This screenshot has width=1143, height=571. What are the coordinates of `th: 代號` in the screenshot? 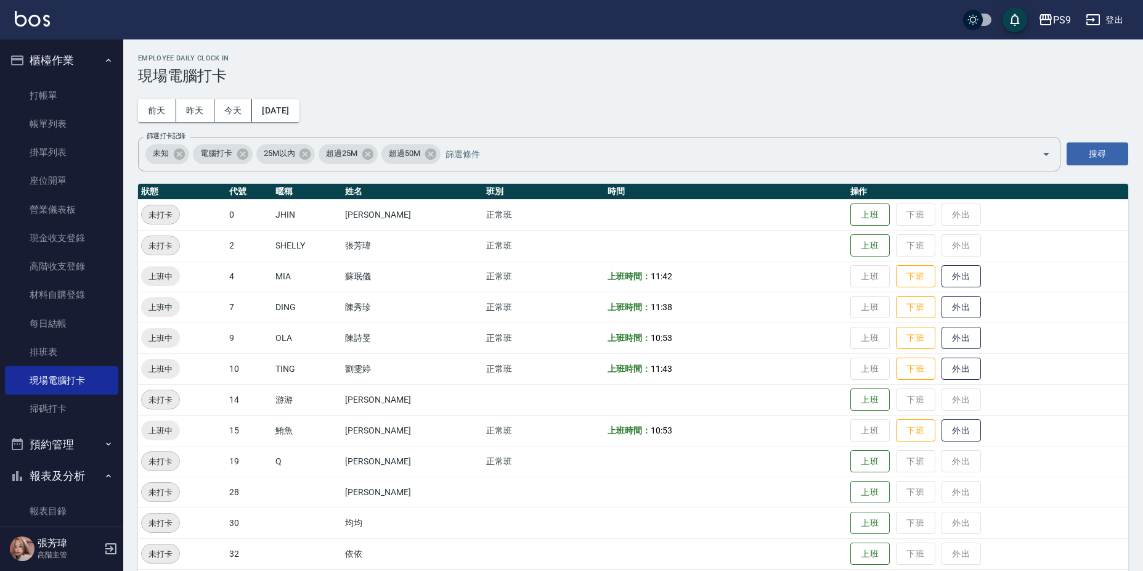 It's located at (249, 192).